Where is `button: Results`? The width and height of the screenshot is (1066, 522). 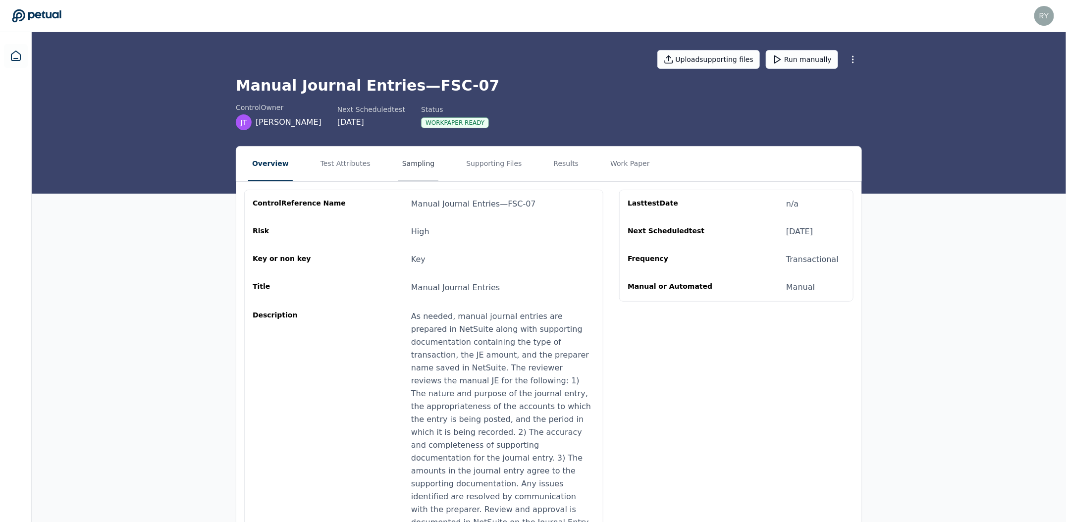
button: Results is located at coordinates (566, 164).